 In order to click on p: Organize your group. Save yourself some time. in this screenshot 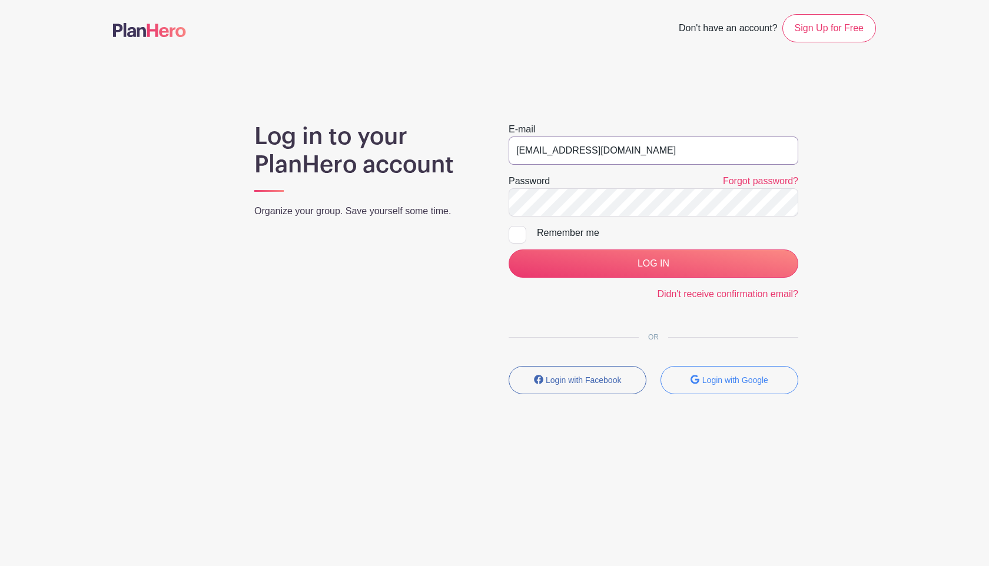, I will do `click(367, 211)`.